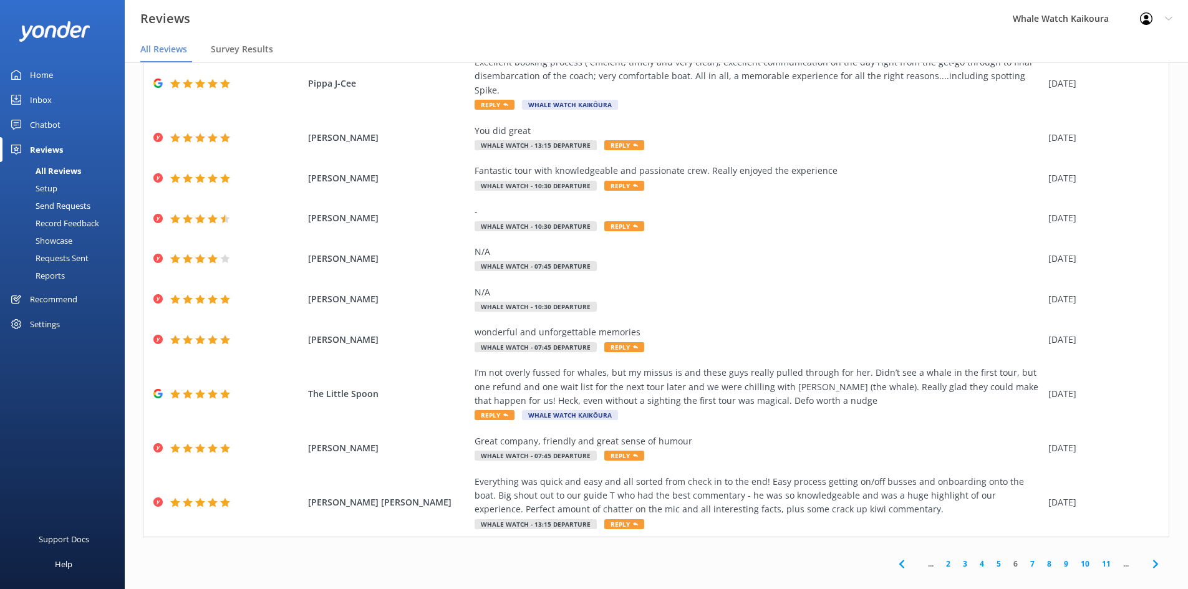  I want to click on div: All Reviews, so click(44, 171).